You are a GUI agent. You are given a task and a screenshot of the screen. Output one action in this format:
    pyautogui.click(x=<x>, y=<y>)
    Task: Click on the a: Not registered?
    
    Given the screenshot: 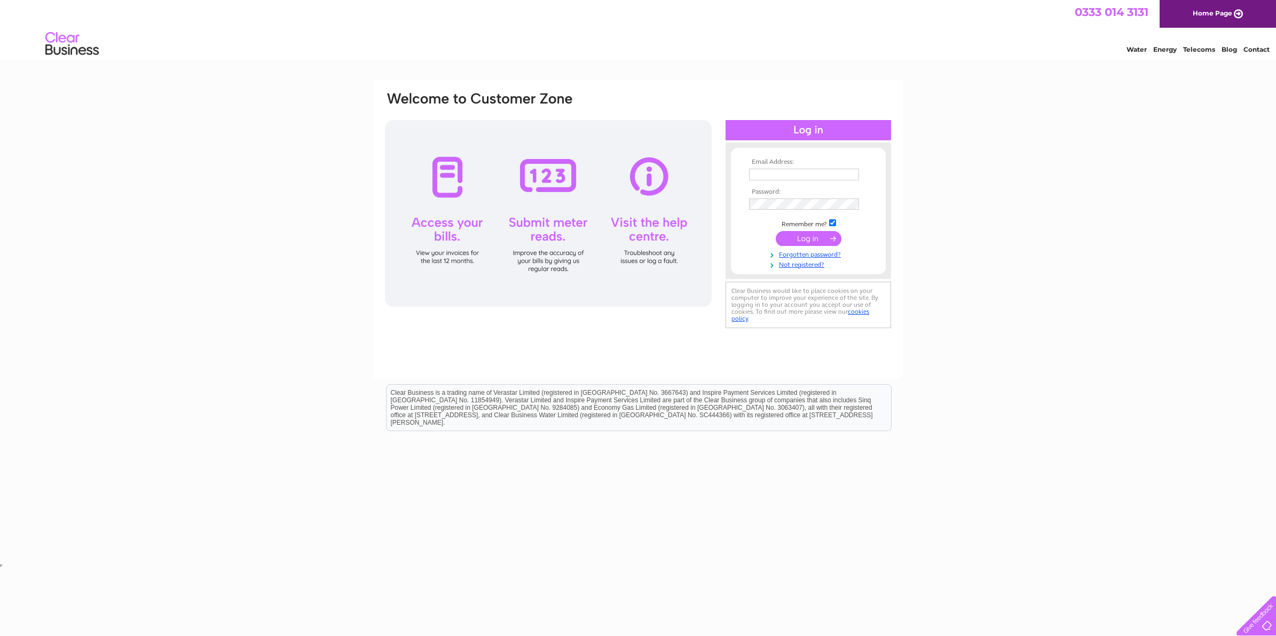 What is the action you would take?
    pyautogui.click(x=809, y=264)
    